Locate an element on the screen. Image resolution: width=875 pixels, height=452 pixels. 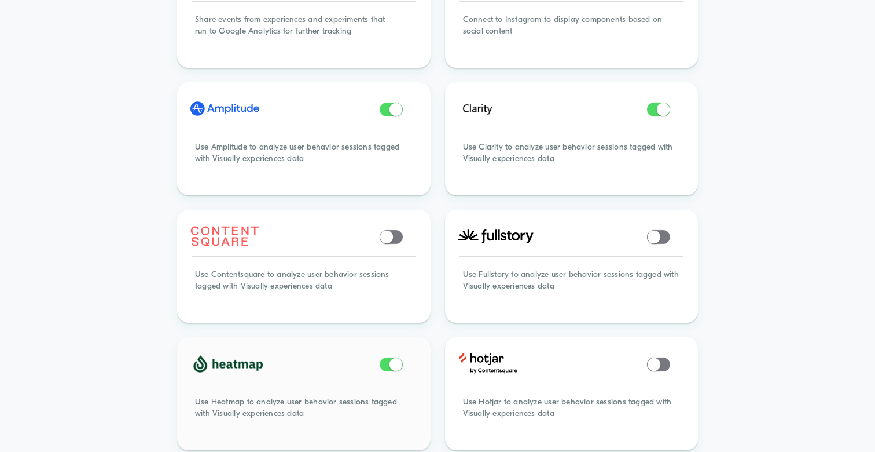
div: Use Fullstory to analyze user behavior sessions tagged with Visually experiences data is located at coordinates (572, 287).